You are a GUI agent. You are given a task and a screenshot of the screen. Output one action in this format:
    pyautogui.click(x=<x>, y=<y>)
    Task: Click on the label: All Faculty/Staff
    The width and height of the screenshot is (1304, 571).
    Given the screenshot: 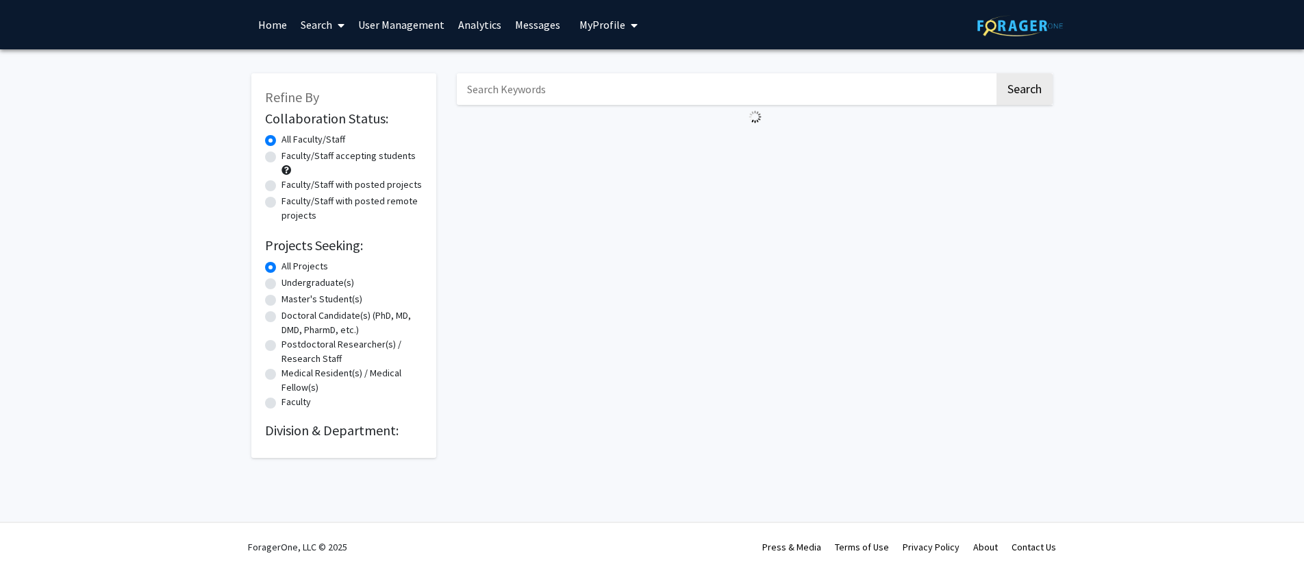 What is the action you would take?
    pyautogui.click(x=313, y=139)
    